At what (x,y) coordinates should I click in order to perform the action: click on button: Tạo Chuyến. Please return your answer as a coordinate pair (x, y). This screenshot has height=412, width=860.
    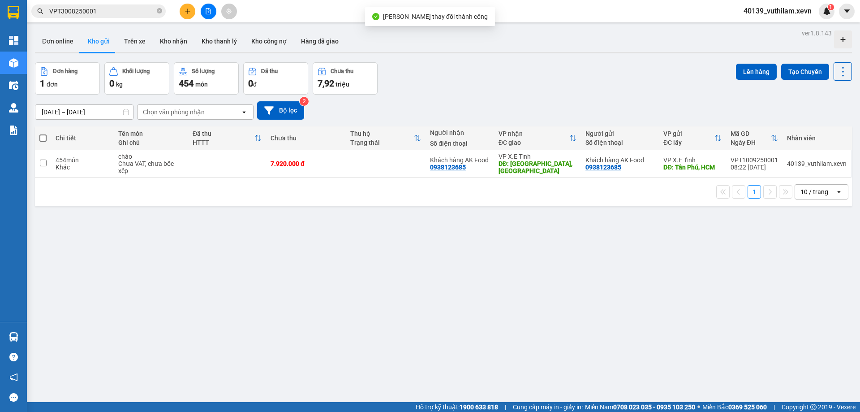
    Looking at the image, I should click on (805, 72).